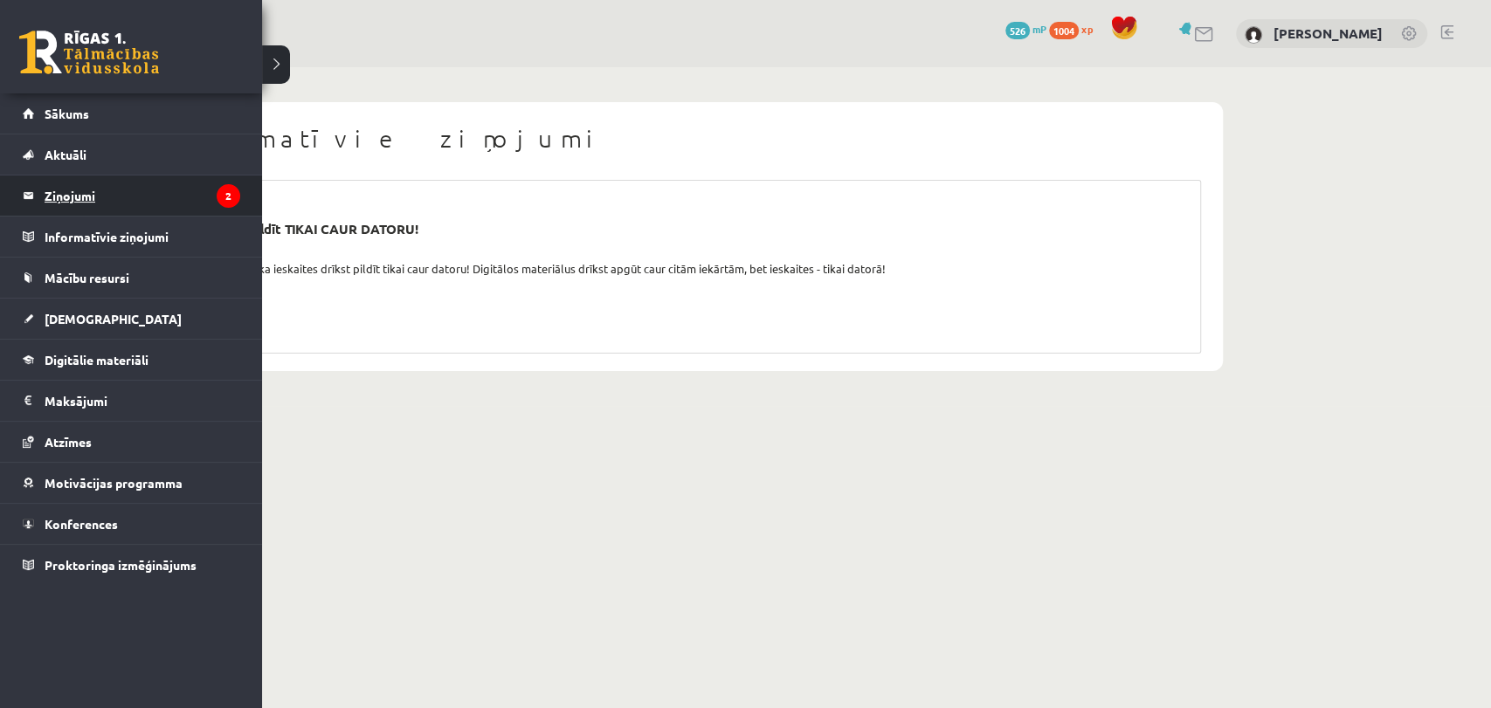 The height and width of the screenshot is (708, 1491). What do you see at coordinates (664, 139) in the screenshot?
I see `h1: Informatīvie ziņojumi` at bounding box center [664, 139].